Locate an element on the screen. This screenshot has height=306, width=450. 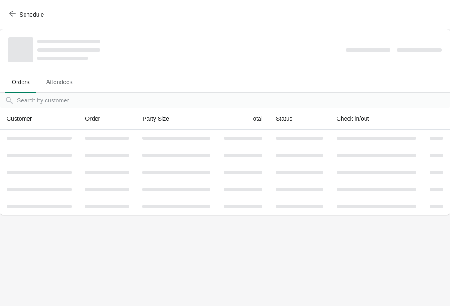
span: Attendees is located at coordinates (59, 82).